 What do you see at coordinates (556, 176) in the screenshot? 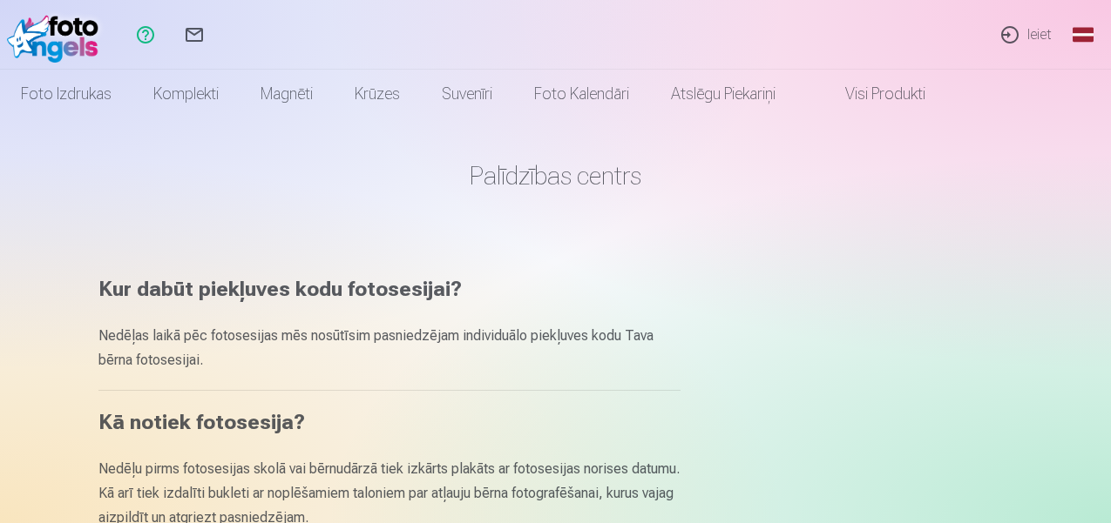
I see `h1: Palīdzības centrs` at bounding box center [556, 176].